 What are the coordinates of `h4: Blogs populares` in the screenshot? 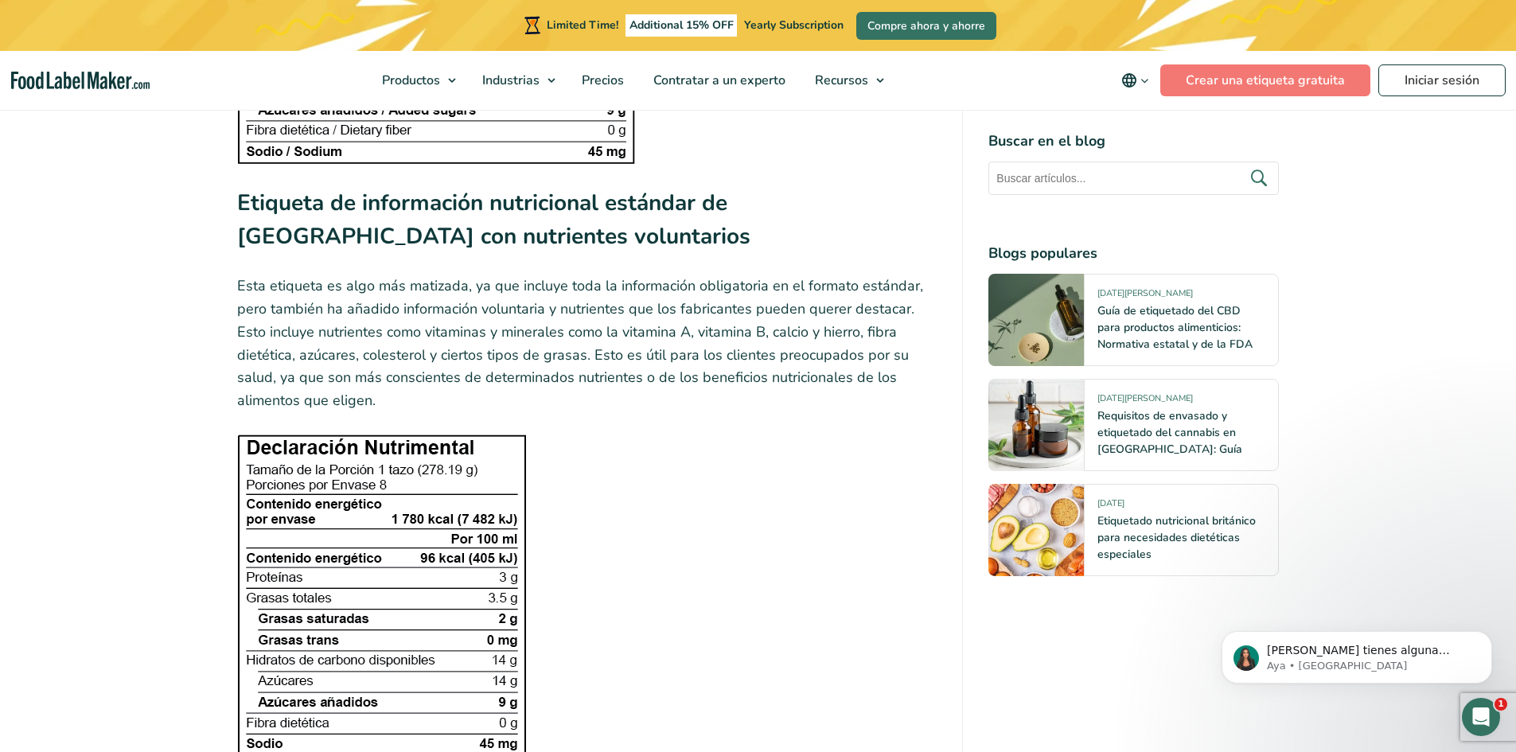 It's located at (1134, 253).